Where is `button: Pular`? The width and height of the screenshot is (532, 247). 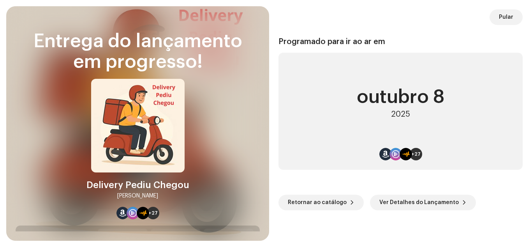
button: Pular is located at coordinates (506, 17).